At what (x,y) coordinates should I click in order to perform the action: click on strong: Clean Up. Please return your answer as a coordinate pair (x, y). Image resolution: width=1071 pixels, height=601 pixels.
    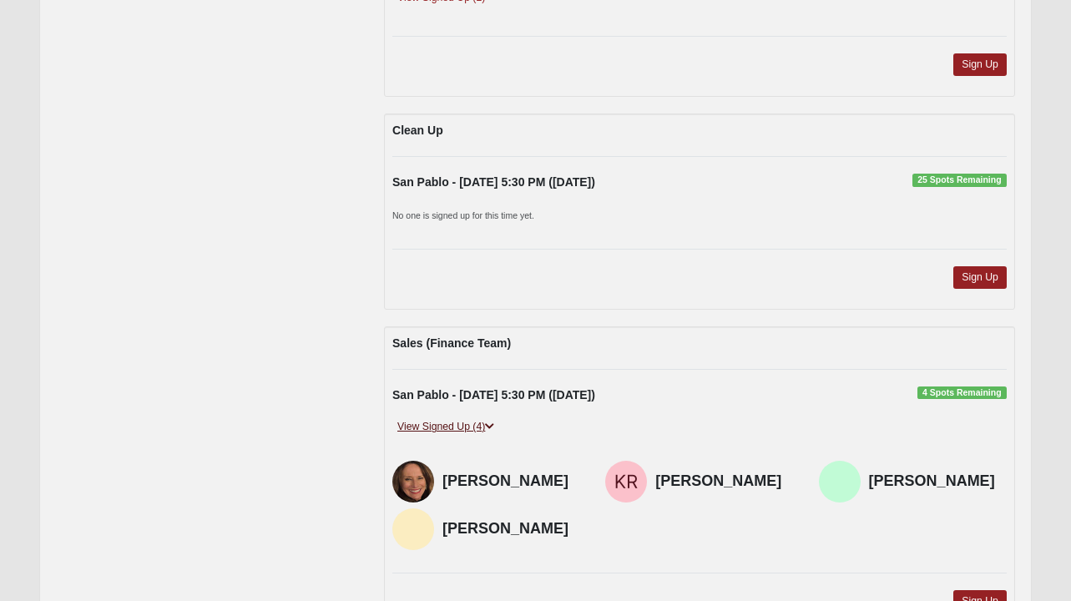
    Looking at the image, I should click on (417, 130).